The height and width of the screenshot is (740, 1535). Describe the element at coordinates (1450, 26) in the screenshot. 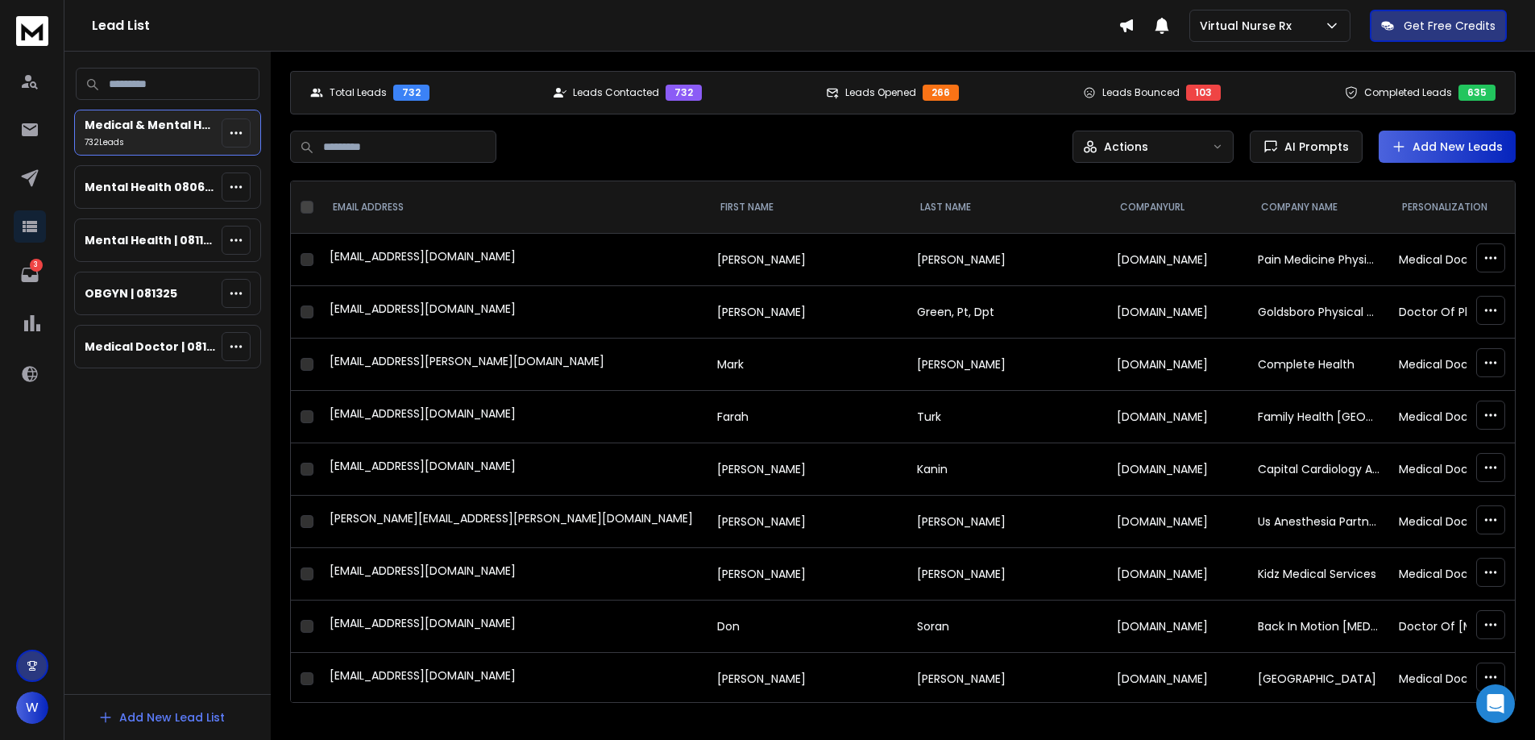

I see `p: Get Free Credits` at that location.